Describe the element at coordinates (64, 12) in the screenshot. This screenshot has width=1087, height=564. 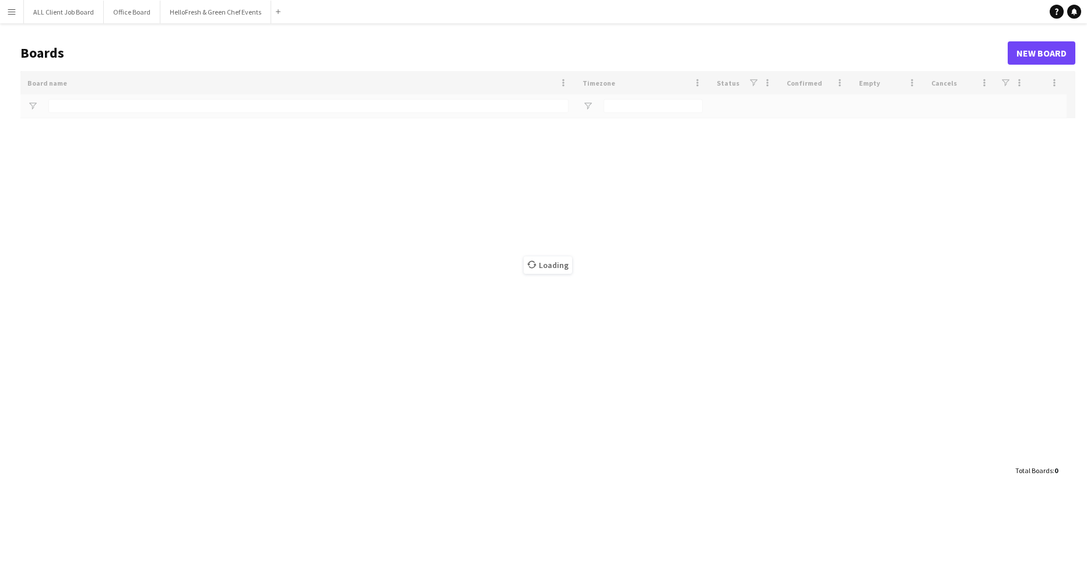
I see `button: ALL Client Job Board` at that location.